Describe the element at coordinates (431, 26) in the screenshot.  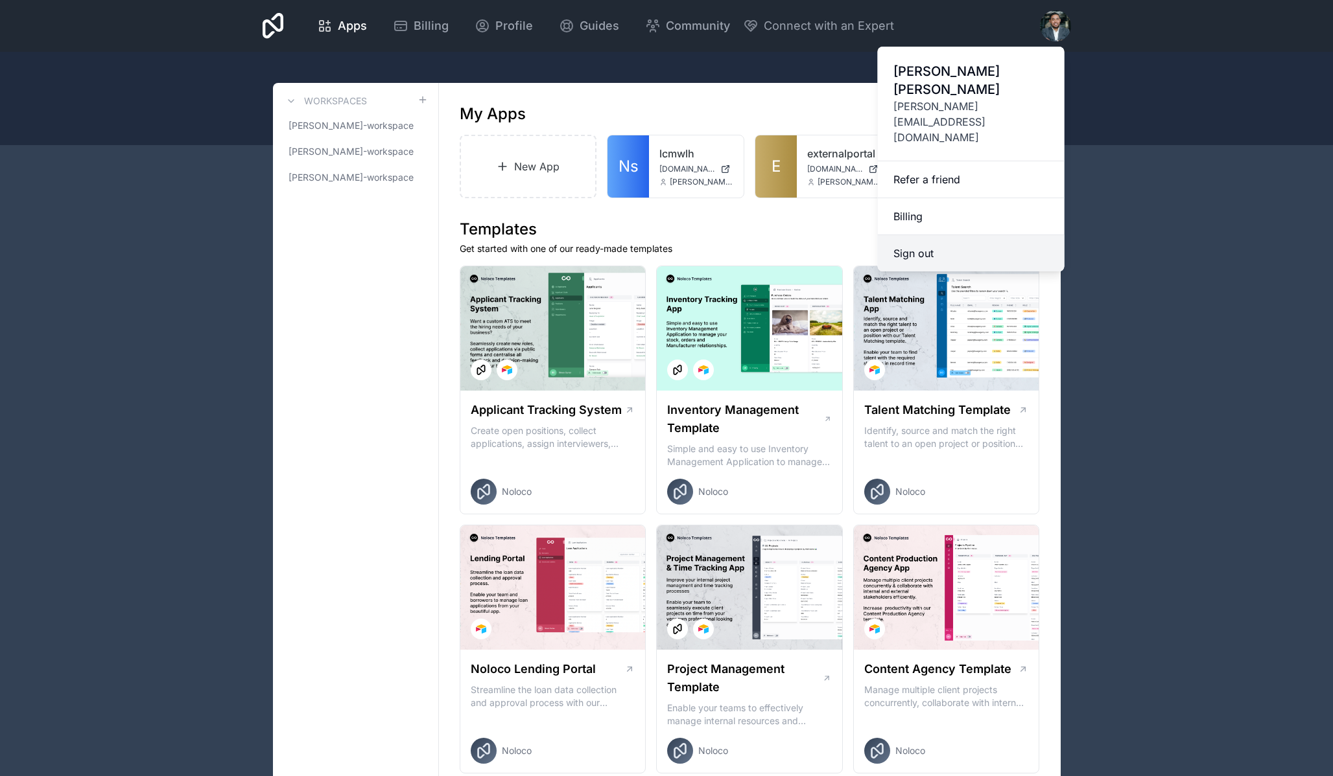
I see `span: Billing` at that location.